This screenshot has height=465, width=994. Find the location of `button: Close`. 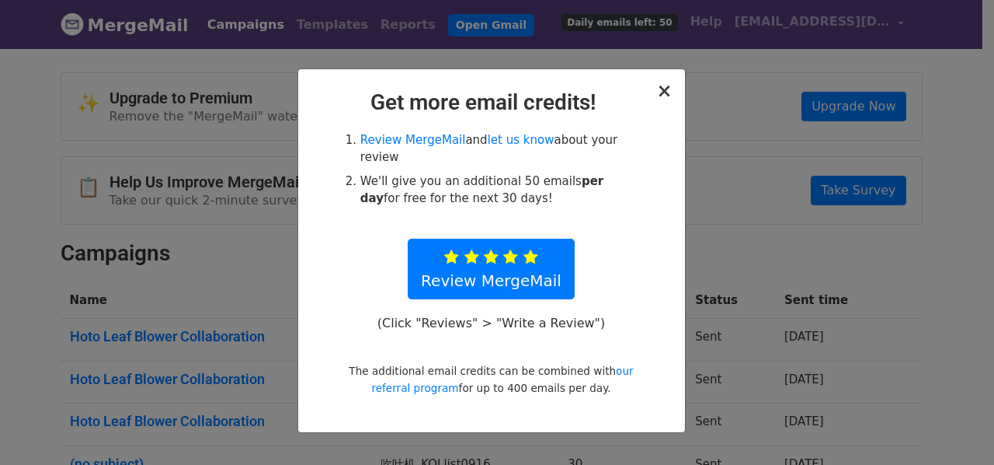

button: Close is located at coordinates (664, 91).